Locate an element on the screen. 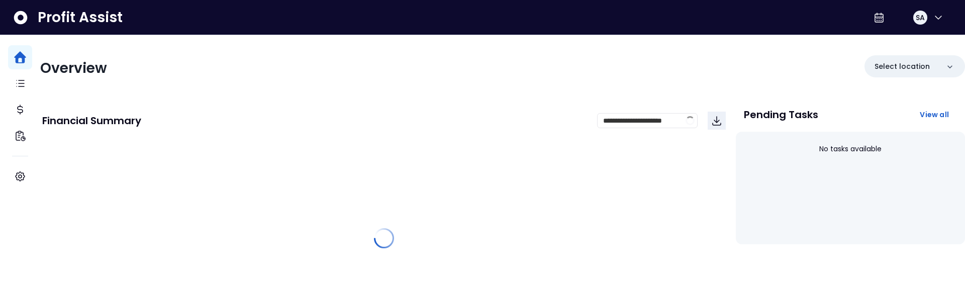  button: Download is located at coordinates (717, 121).